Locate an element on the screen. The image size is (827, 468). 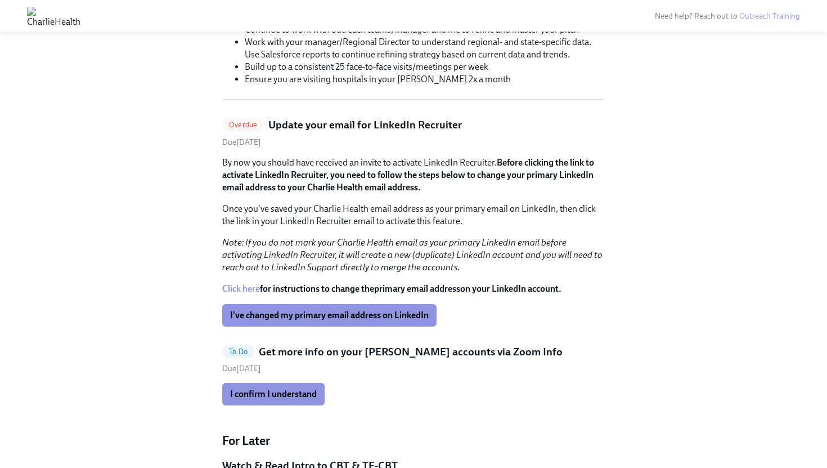
h5: Update your email for LinkedIn Recruiter is located at coordinates (365, 125).